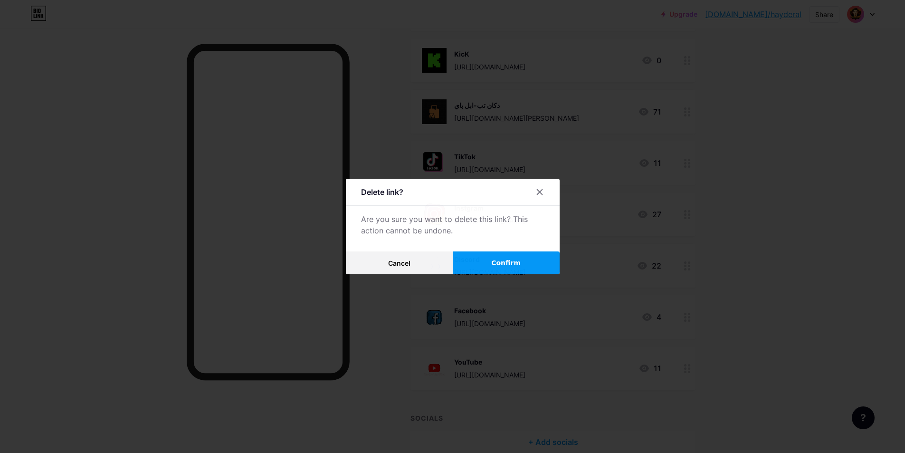 This screenshot has width=905, height=453. What do you see at coordinates (399, 263) in the screenshot?
I see `span: Cancel` at bounding box center [399, 263].